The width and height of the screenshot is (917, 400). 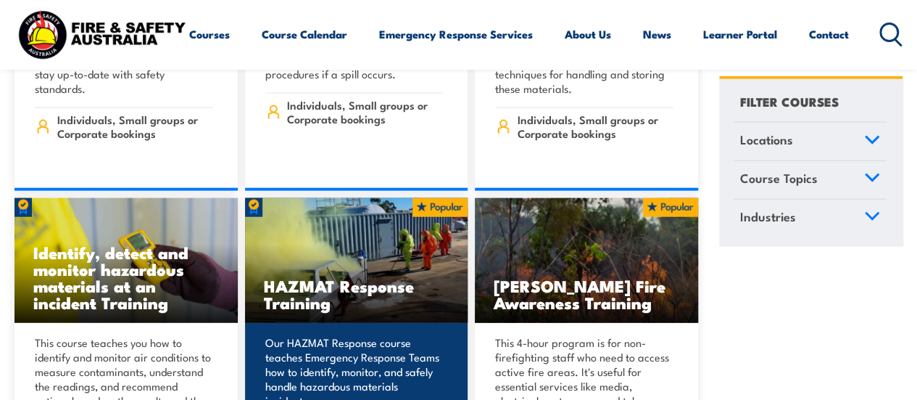 What do you see at coordinates (357, 294) in the screenshot?
I see `h3: HAZMAT Response Training` at bounding box center [357, 294].